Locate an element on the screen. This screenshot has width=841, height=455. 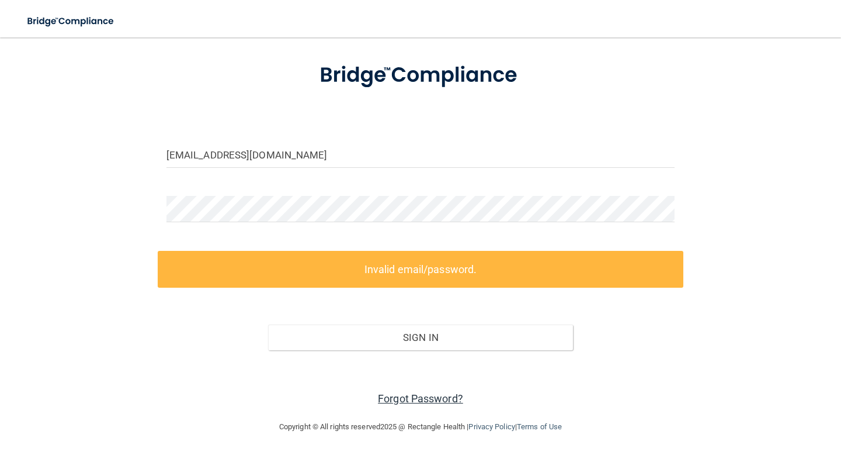
div: Copyright © All rights reserved 2025 @ Rectangle Health | | is located at coordinates (421, 427).